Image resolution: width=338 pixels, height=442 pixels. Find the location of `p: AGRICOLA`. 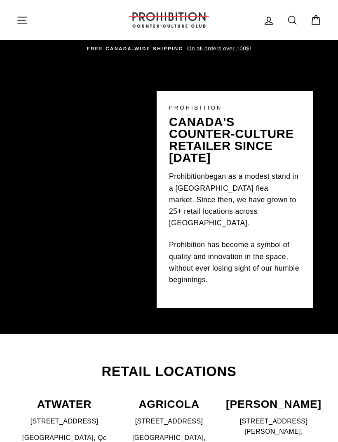

p: AGRICOLA is located at coordinates (169, 404).